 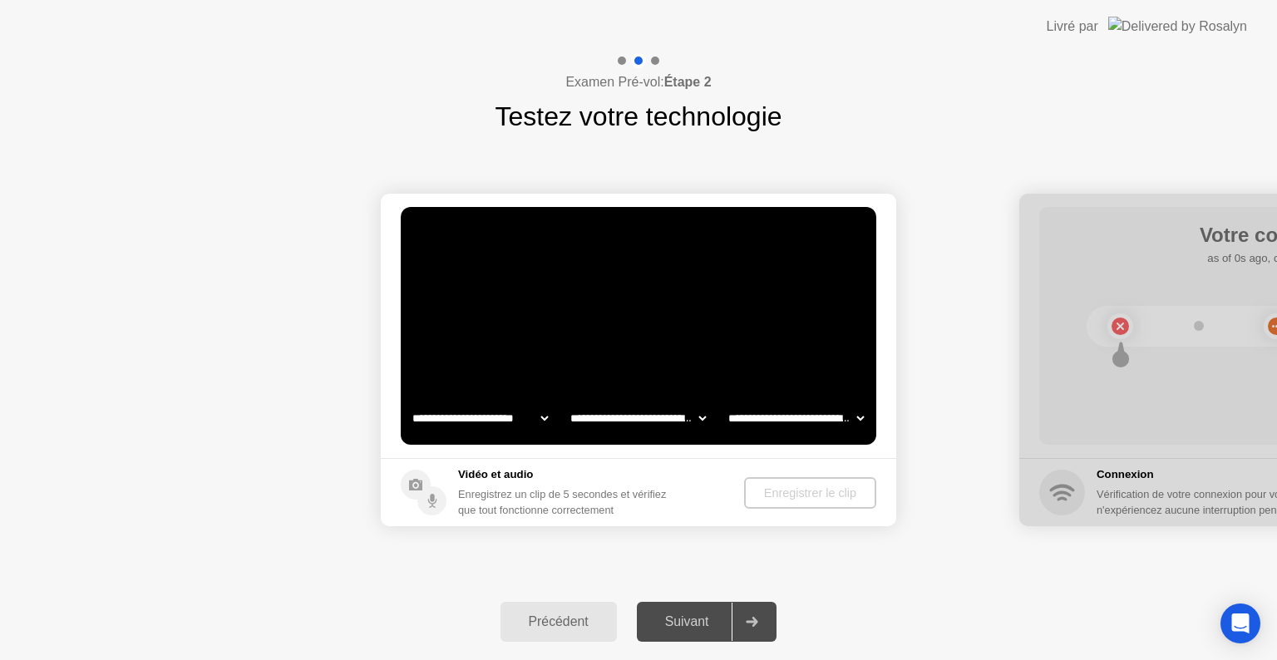 What do you see at coordinates (569, 502) in the screenshot?
I see `div: Enregistrez un clip de 5 secondes et vérifiez que tout fonctionne correctement` at bounding box center [569, 502].